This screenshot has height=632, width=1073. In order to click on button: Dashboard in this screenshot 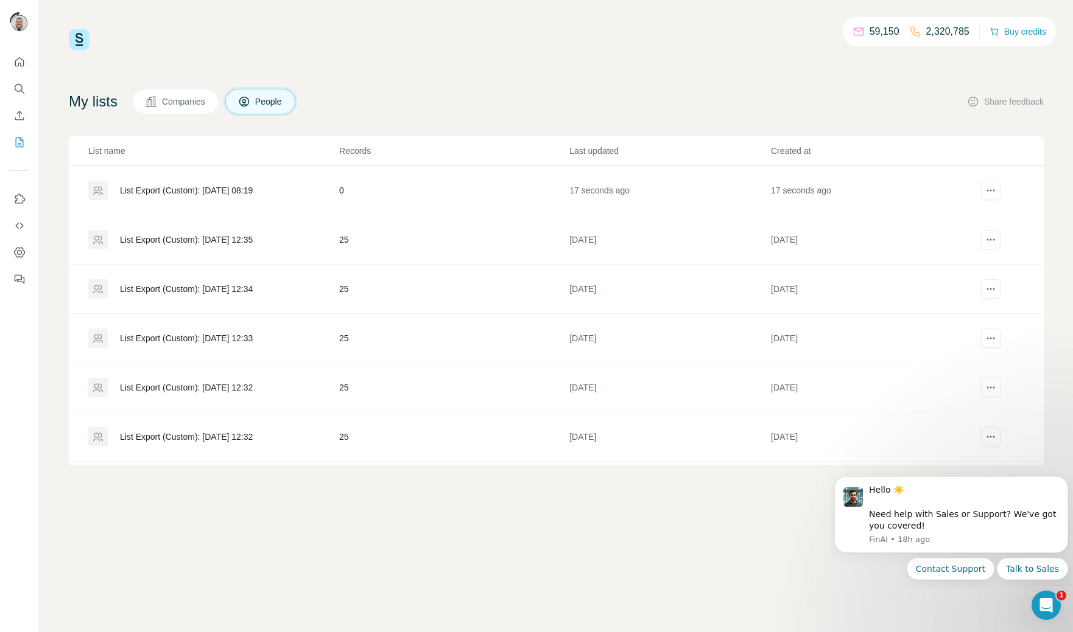, I will do `click(19, 253)`.